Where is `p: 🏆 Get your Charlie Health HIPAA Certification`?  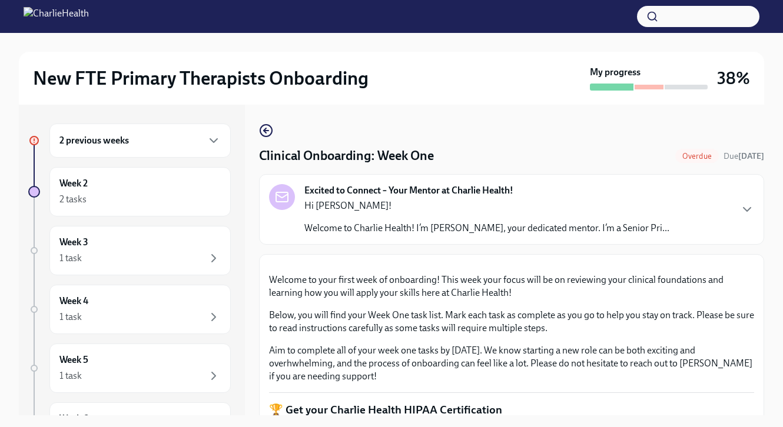 p: 🏆 Get your Charlie Health HIPAA Certification is located at coordinates (512, 410).